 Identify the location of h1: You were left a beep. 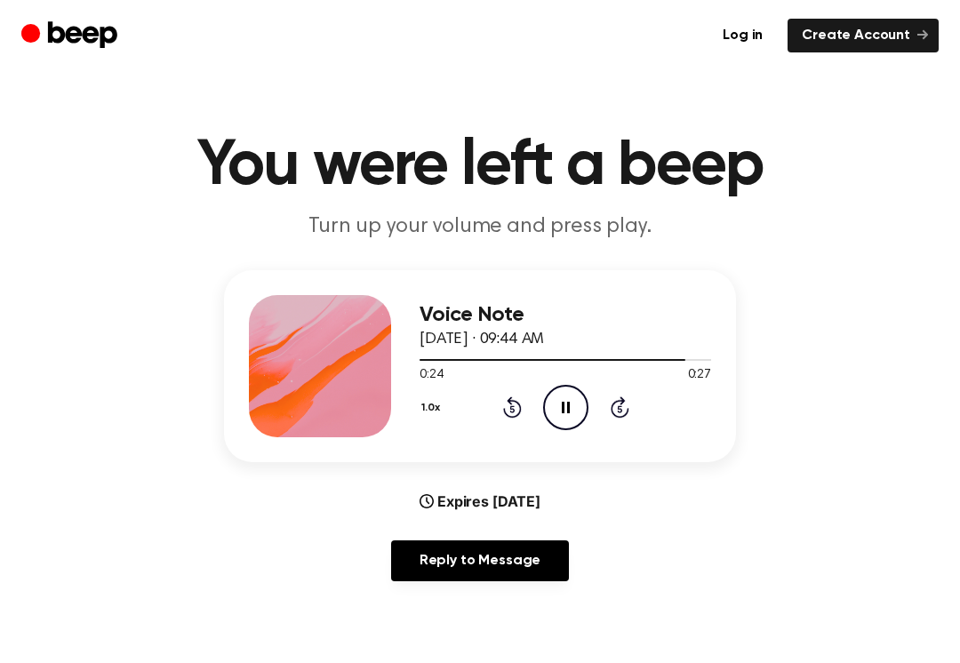
(480, 166).